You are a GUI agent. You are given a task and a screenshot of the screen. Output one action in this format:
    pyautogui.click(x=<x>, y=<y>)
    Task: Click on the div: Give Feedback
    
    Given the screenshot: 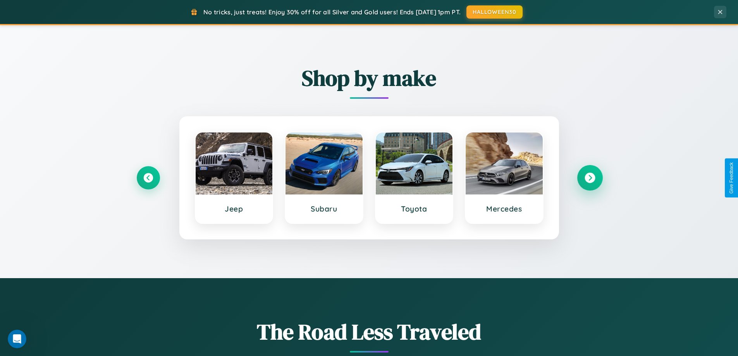 What is the action you would take?
    pyautogui.click(x=732, y=178)
    